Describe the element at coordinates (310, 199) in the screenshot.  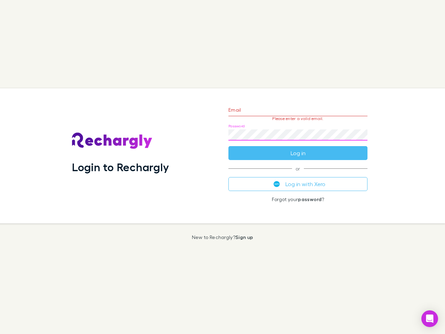
I see `a: password` at that location.